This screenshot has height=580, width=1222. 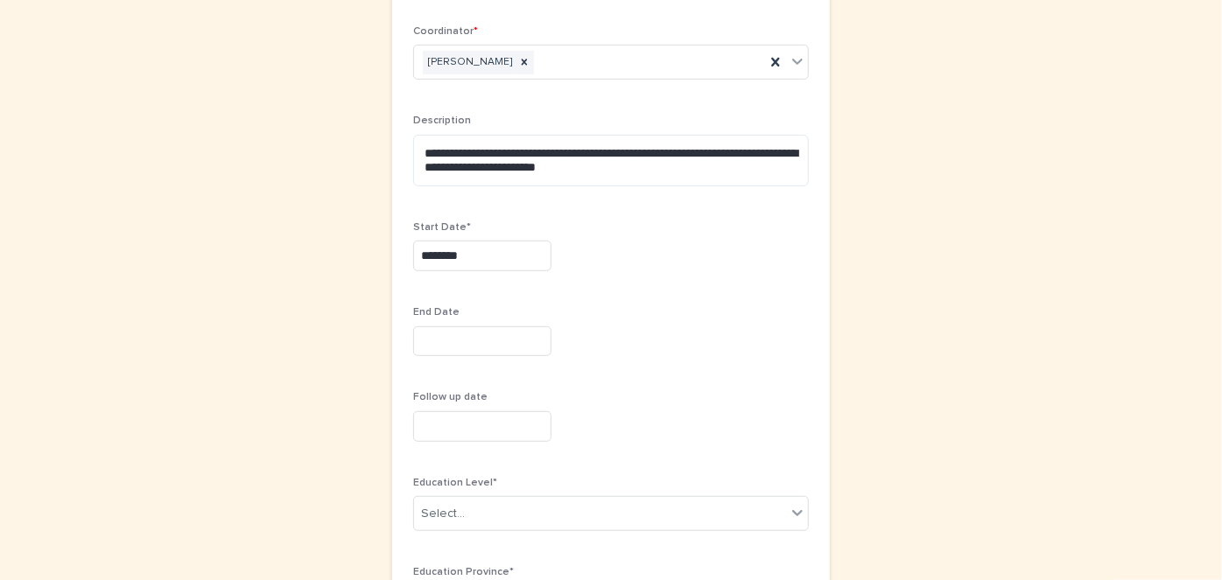 What do you see at coordinates (463, 573) in the screenshot?
I see `span: Education Province*` at bounding box center [463, 573].